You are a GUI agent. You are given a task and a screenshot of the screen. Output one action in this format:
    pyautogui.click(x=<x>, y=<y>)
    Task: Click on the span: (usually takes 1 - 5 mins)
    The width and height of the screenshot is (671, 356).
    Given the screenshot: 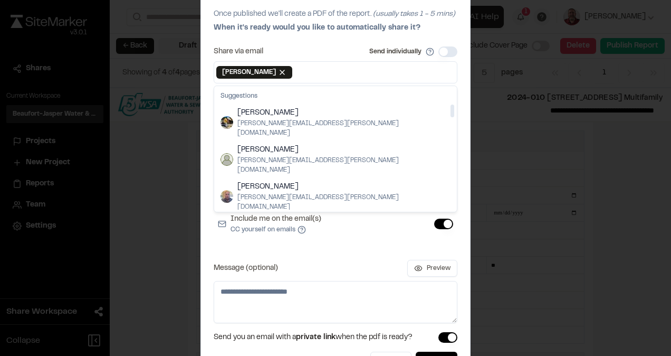 What is the action you would take?
    pyautogui.click(x=414, y=14)
    